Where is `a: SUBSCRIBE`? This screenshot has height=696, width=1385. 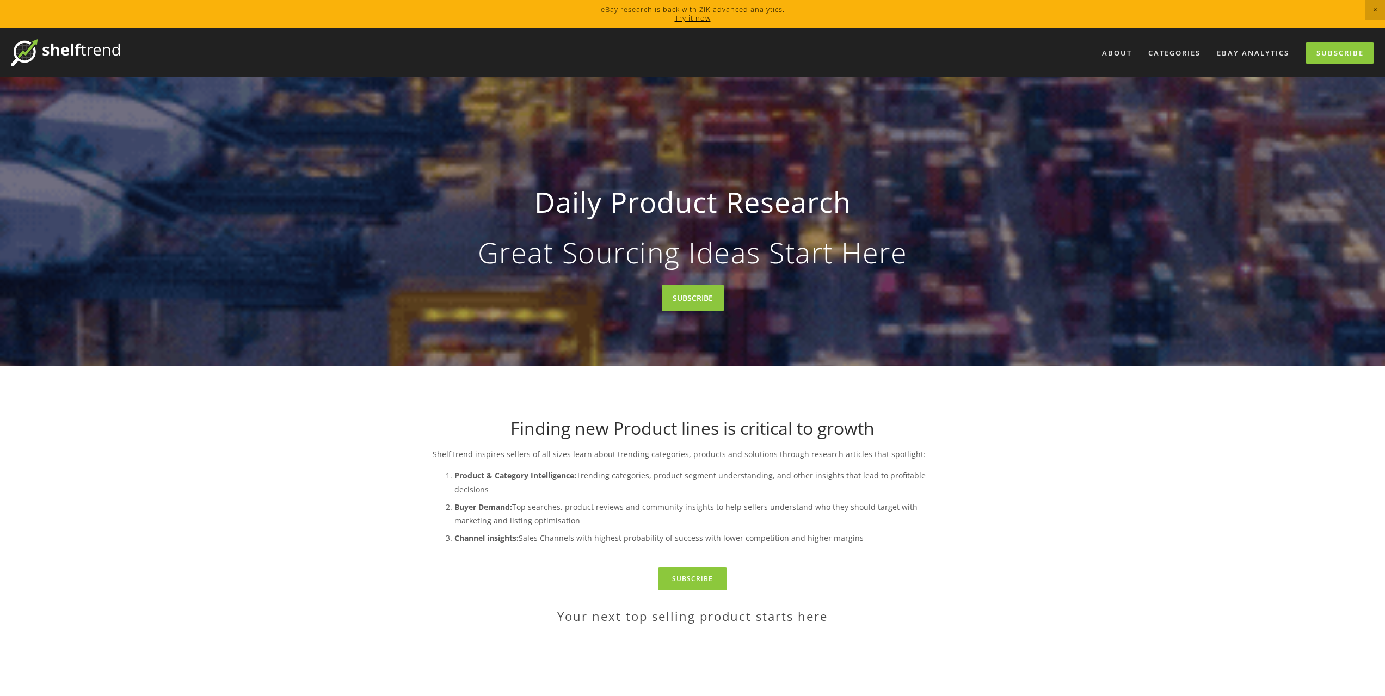
a: SUBSCRIBE is located at coordinates (693, 298).